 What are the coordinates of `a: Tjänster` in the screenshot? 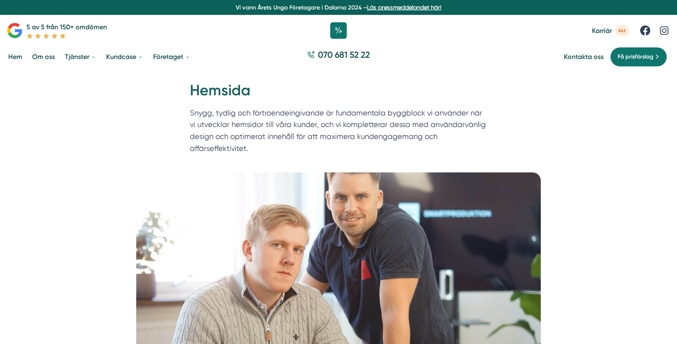 It's located at (80, 57).